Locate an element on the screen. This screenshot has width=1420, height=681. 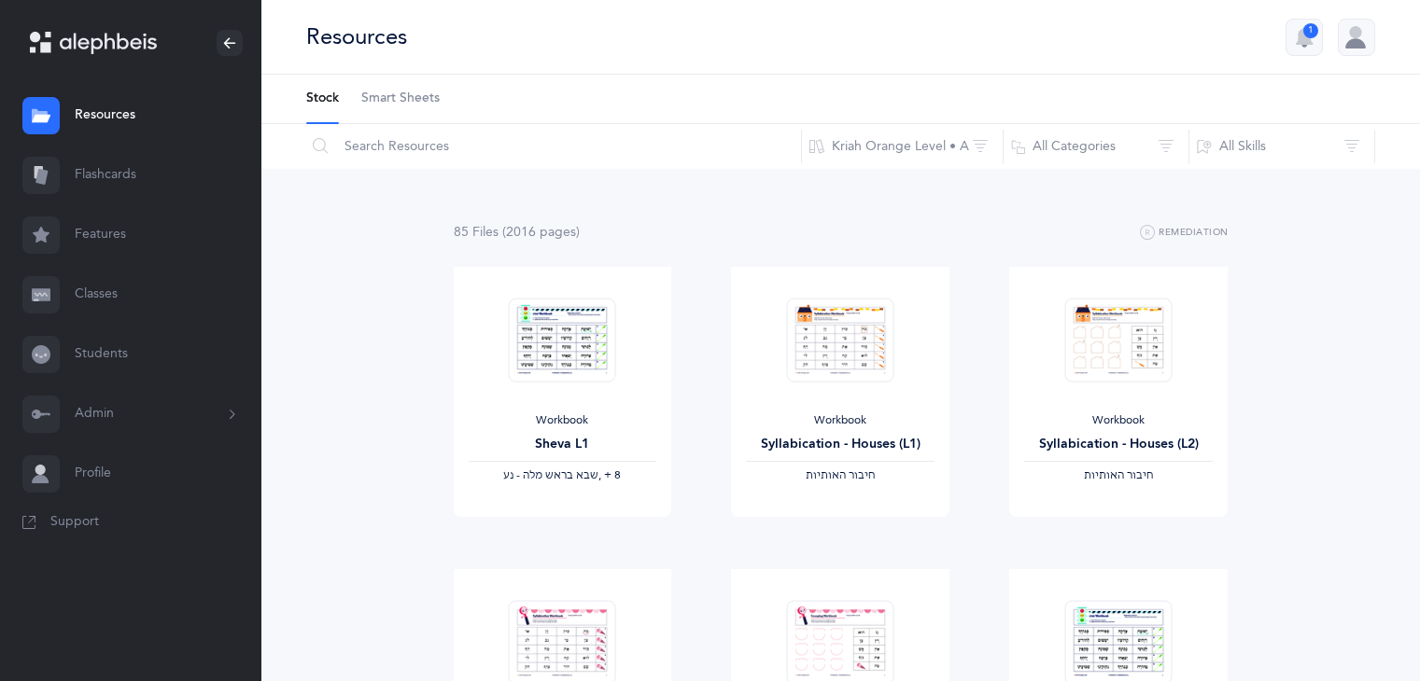
div: Resources is located at coordinates (357, 36).